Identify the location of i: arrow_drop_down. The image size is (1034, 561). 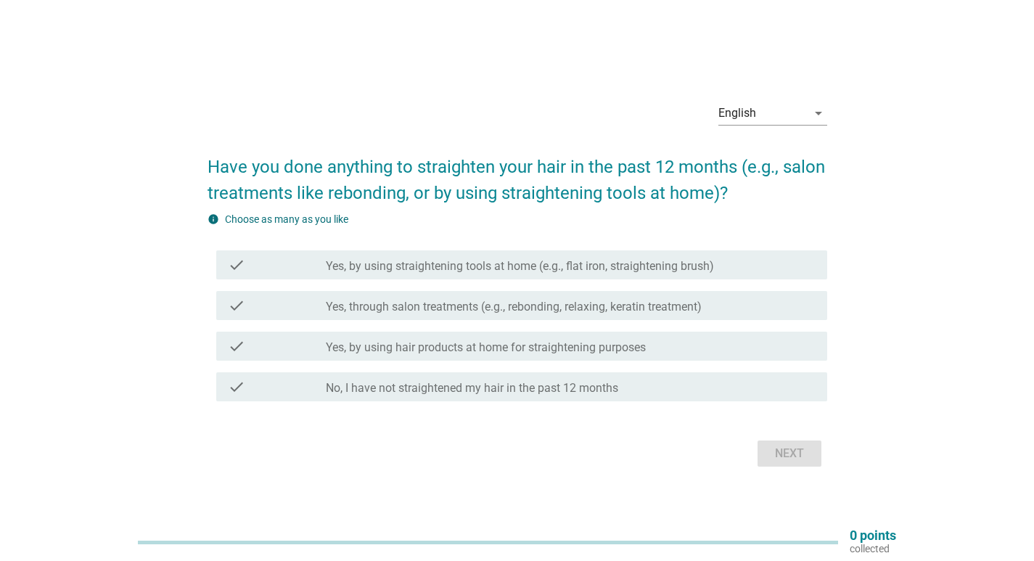
(819, 113).